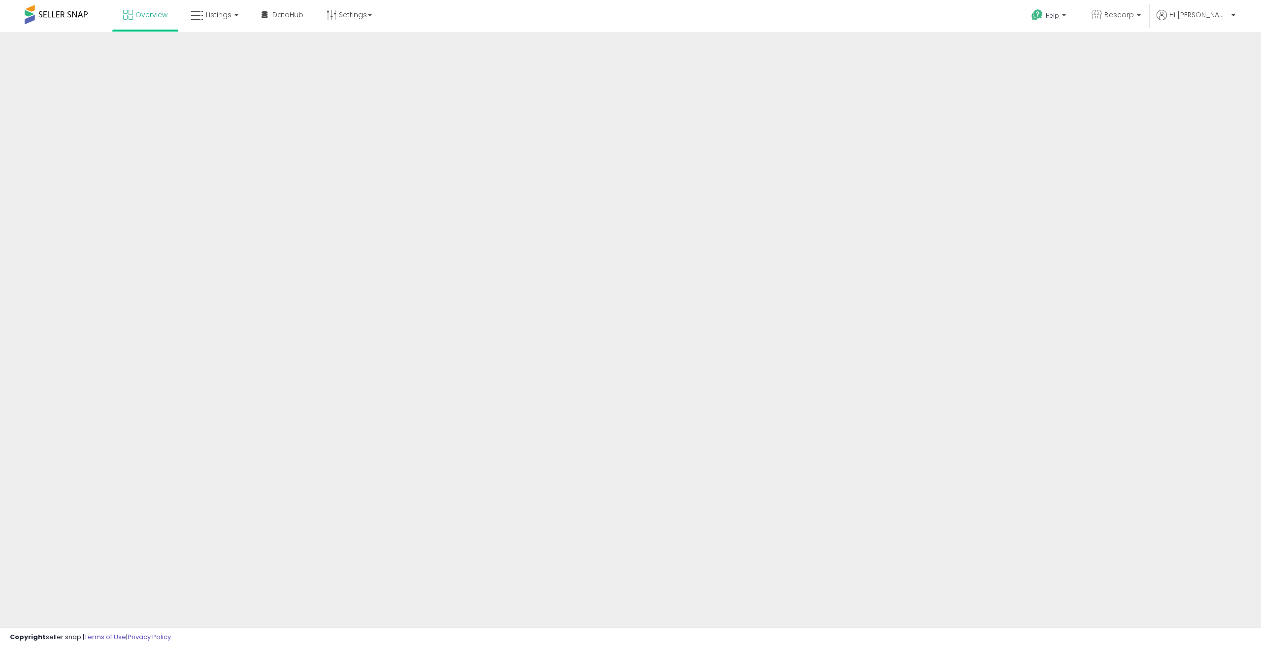  What do you see at coordinates (151, 15) in the screenshot?
I see `span: Overview` at bounding box center [151, 15].